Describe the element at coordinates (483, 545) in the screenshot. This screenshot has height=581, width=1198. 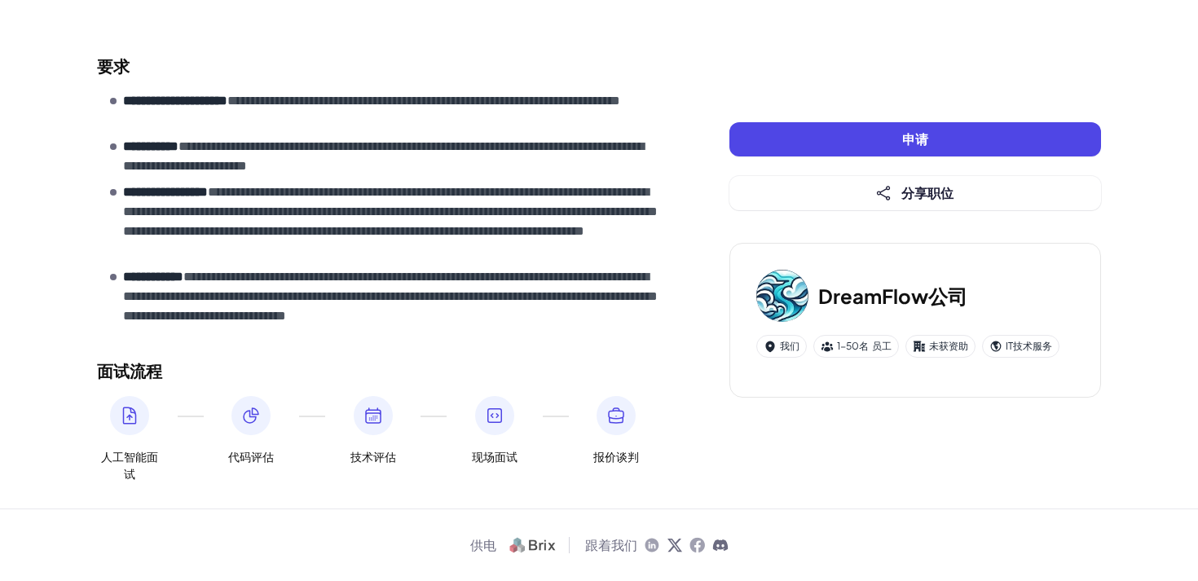
I see `font: 供电` at that location.